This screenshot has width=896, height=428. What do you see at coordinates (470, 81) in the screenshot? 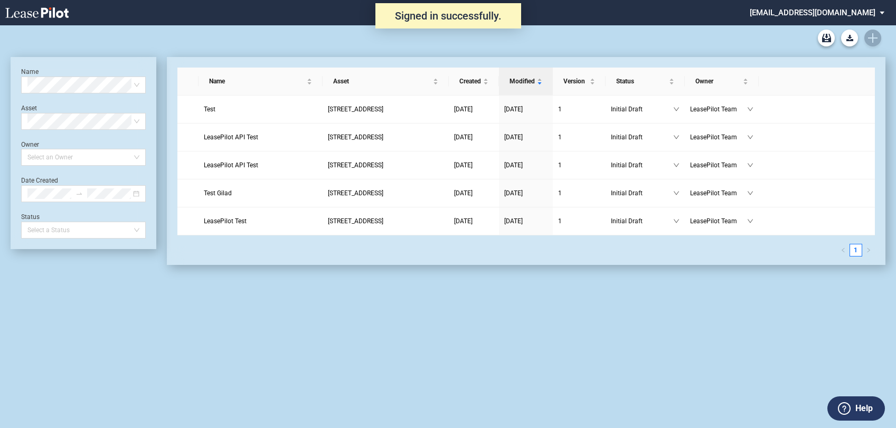
I see `span: Created` at bounding box center [470, 81].